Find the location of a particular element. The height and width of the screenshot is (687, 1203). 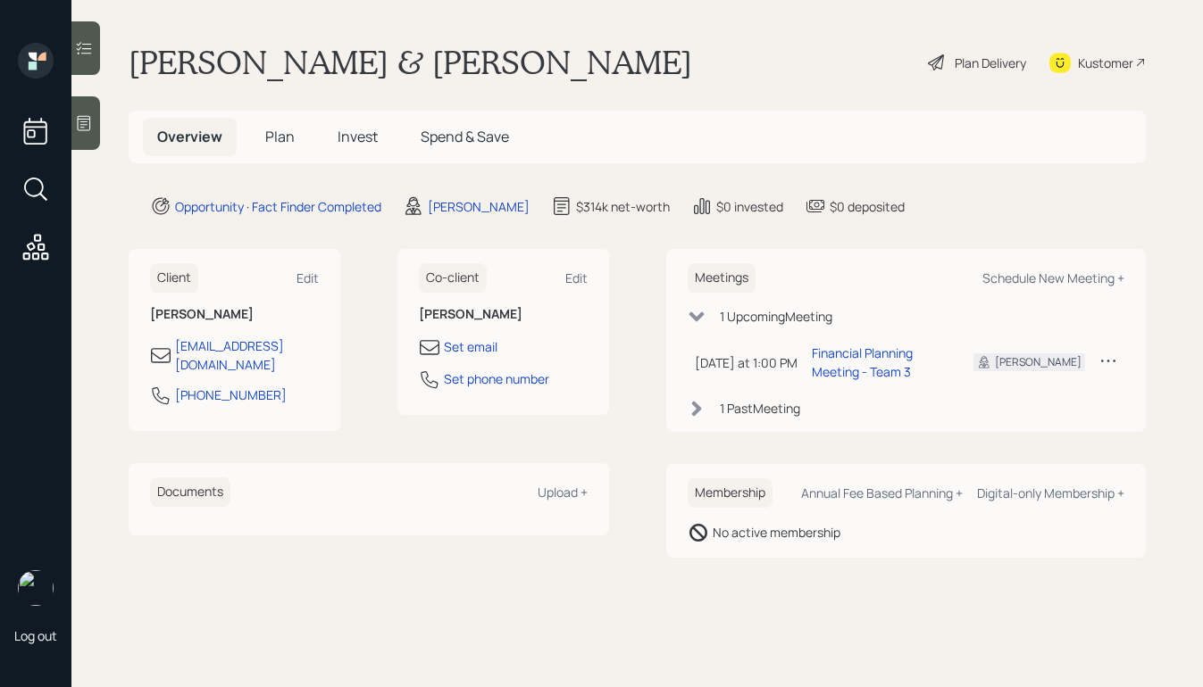

h6: Documents is located at coordinates (190, 492).